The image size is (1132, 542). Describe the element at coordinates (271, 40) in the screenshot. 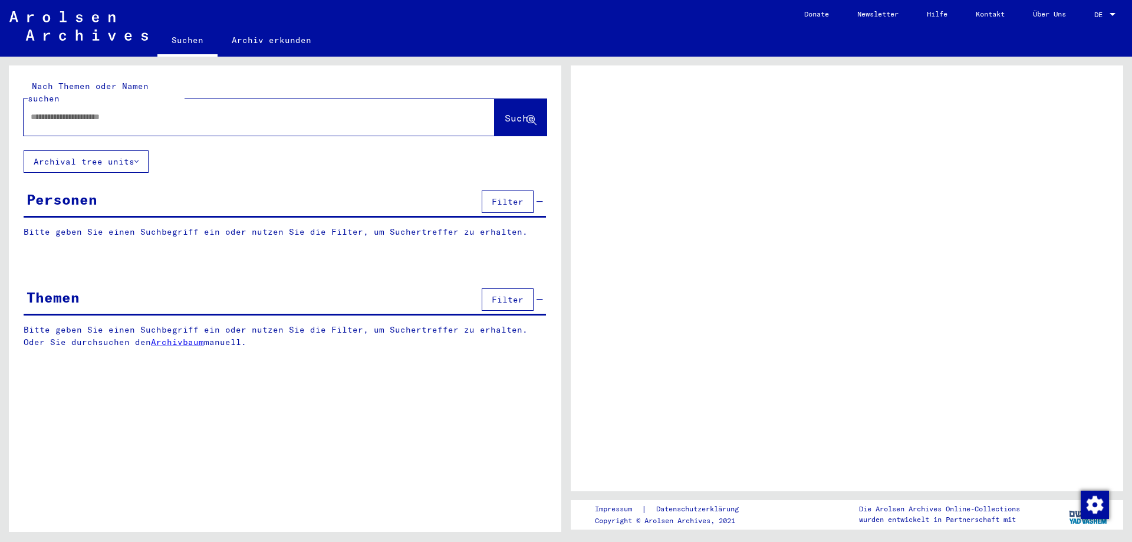

I see `a: Archiv erkunden` at that location.